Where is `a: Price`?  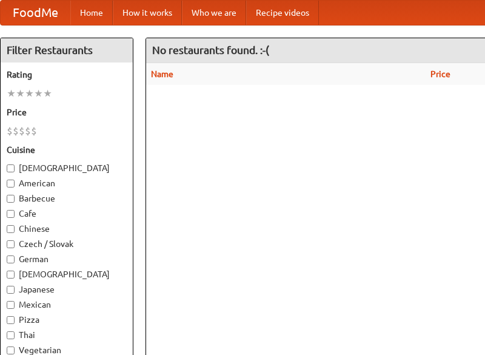
a: Price is located at coordinates (440, 74).